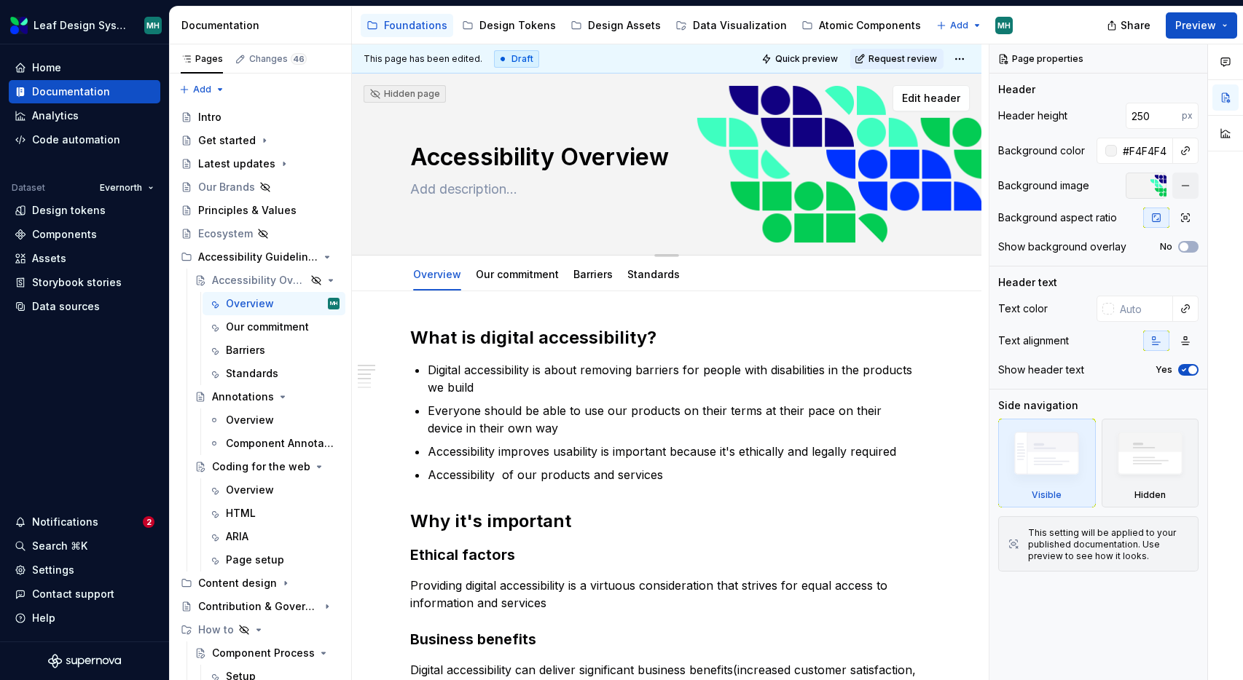 This screenshot has width=1243, height=680. Describe the element at coordinates (260, 141) in the screenshot. I see `a: Get started` at that location.